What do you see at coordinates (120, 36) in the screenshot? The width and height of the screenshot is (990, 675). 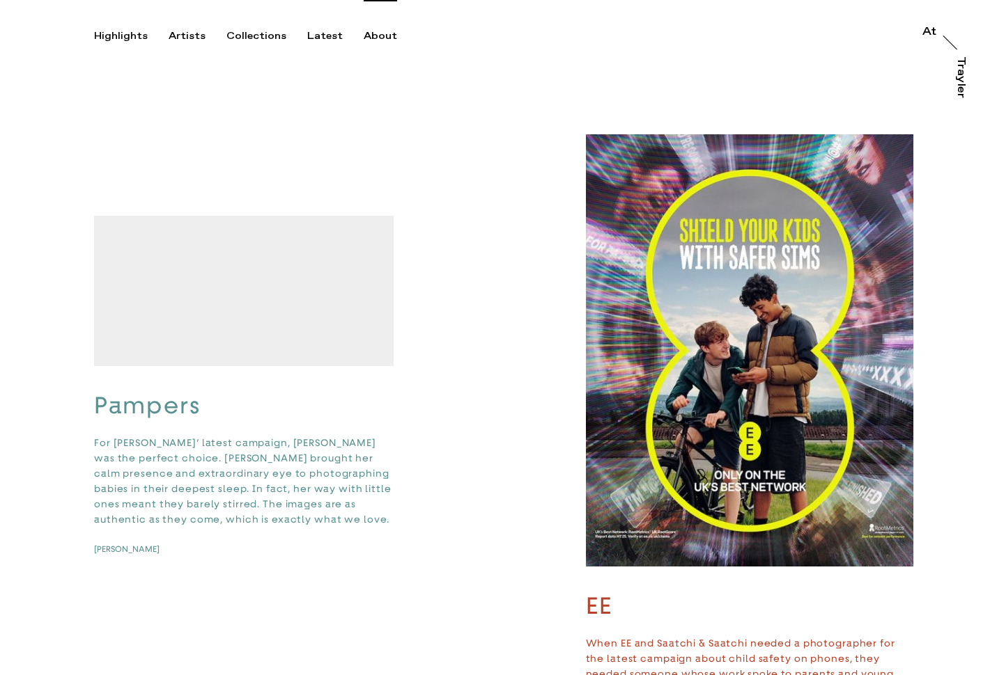 I see `div: Highlights` at bounding box center [120, 36].